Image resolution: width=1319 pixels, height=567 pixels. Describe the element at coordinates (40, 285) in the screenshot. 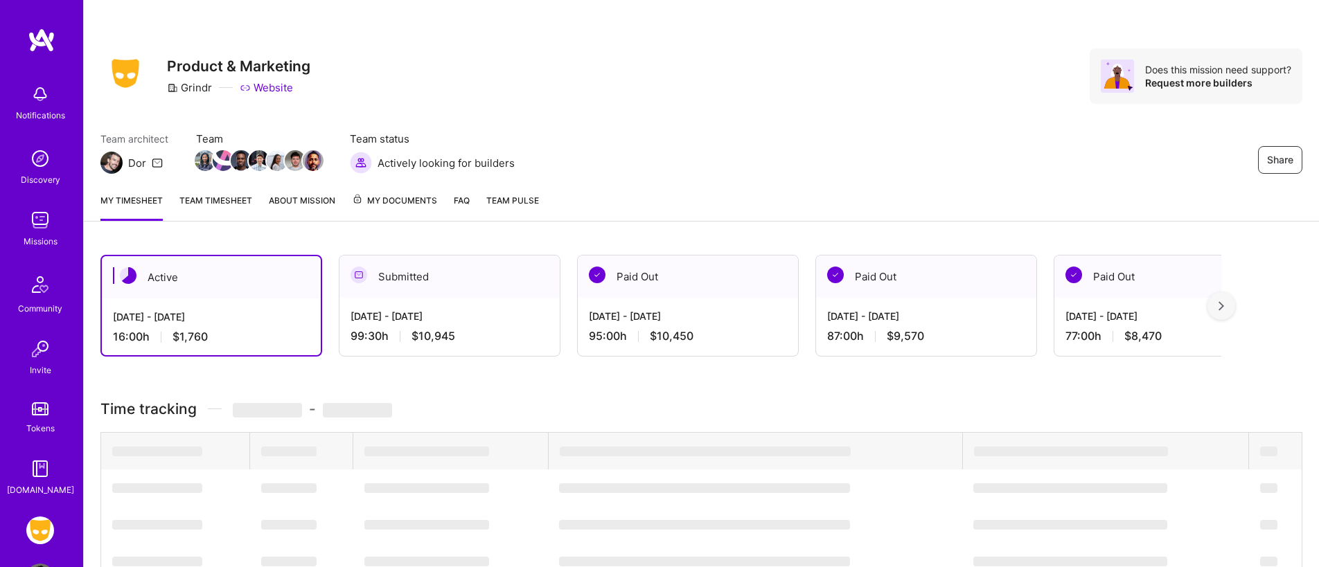

I see `img: Community` at that location.